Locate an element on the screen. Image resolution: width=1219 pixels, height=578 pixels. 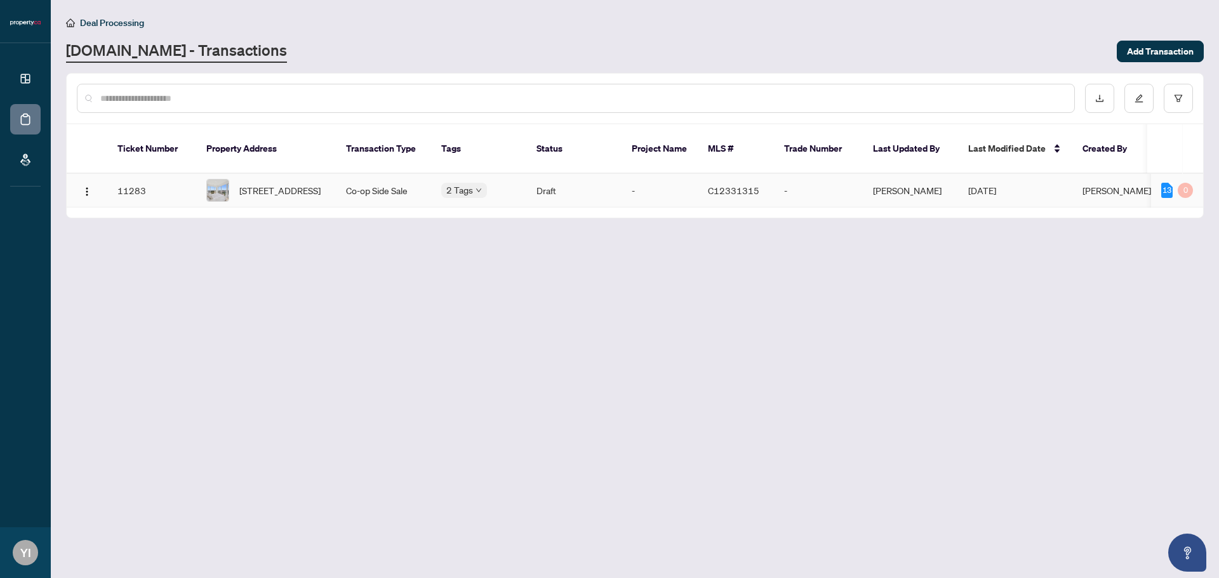
th: Status is located at coordinates (574, 149).